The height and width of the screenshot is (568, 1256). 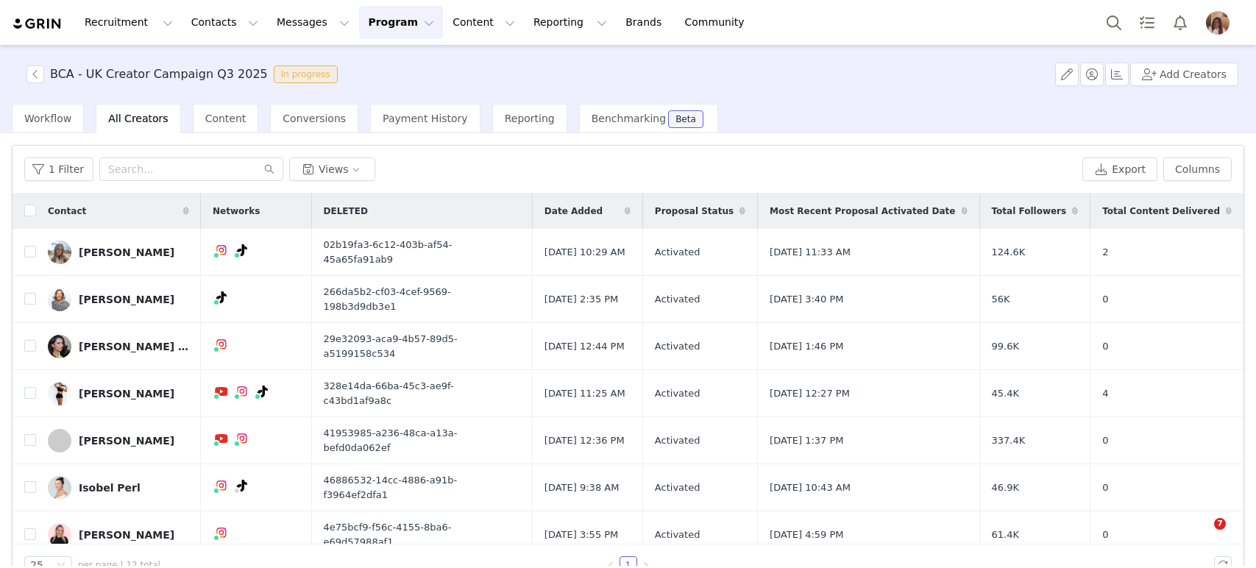 What do you see at coordinates (60, 488) in the screenshot?
I see `img: de09588b-71cf-4e1e-b5ee-342d8eab028e.jpg` at bounding box center [60, 488].